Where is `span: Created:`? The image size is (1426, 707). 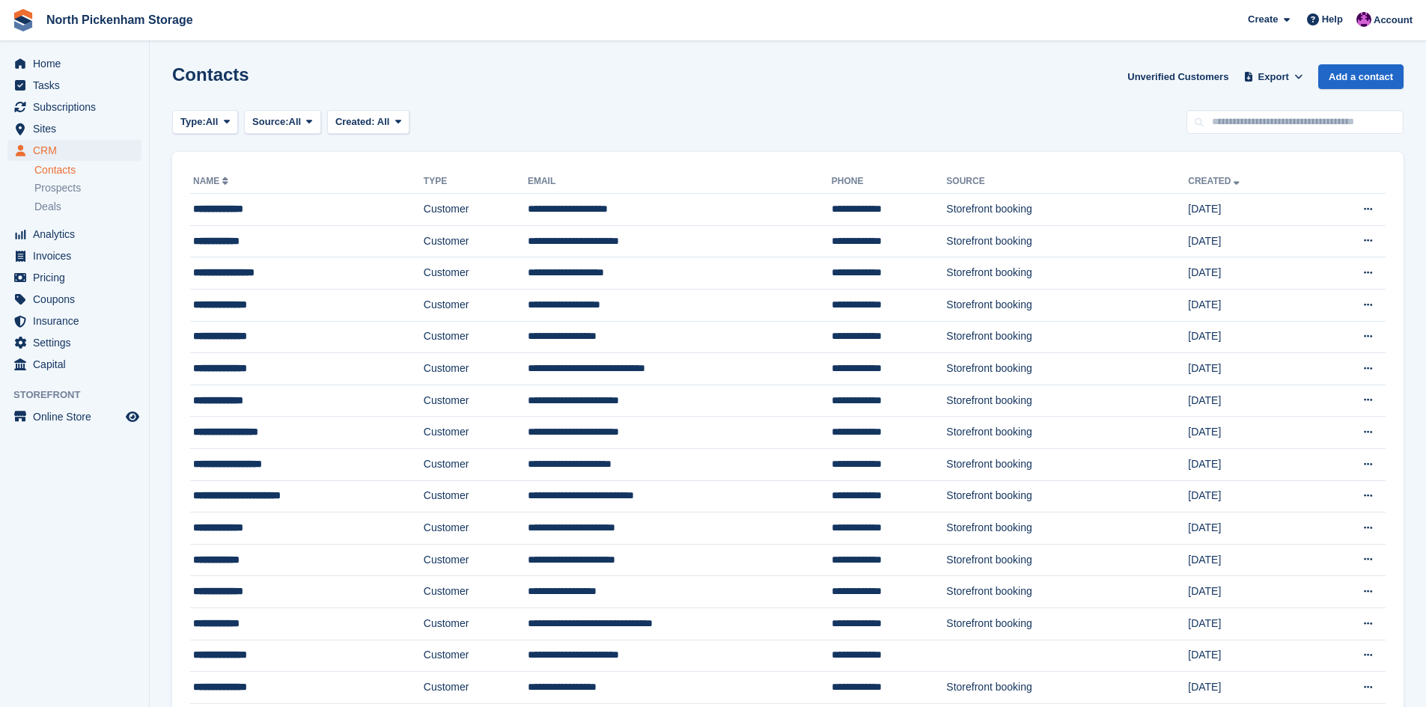
span: Created: is located at coordinates (355, 121).